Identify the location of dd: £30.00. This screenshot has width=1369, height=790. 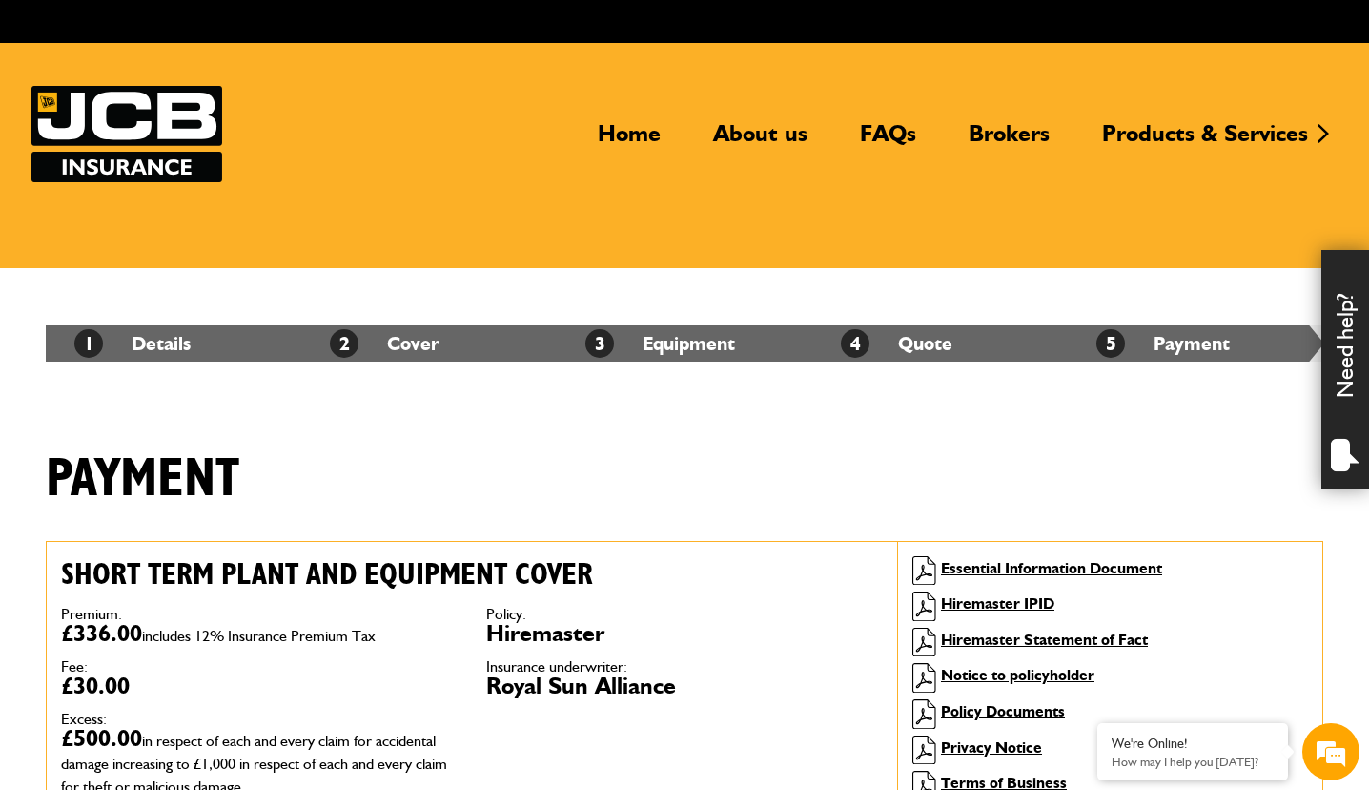
(259, 686).